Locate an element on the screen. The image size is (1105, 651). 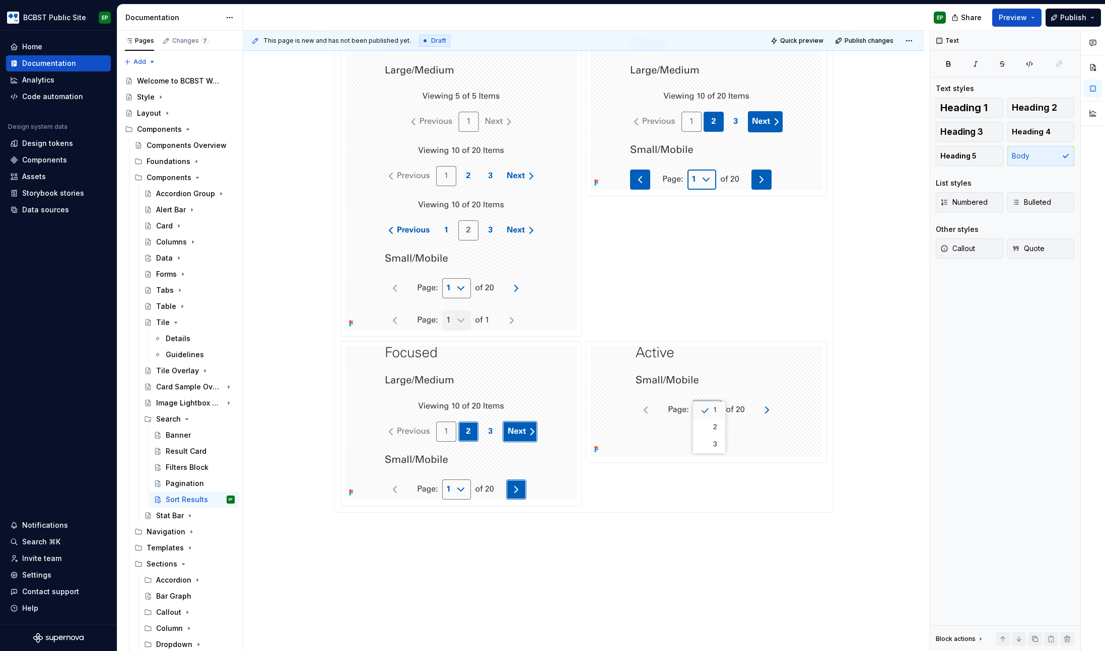
img: b44e7a6b-69a5-43df-ae42-963d7259159b.png is located at coordinates (13, 18).